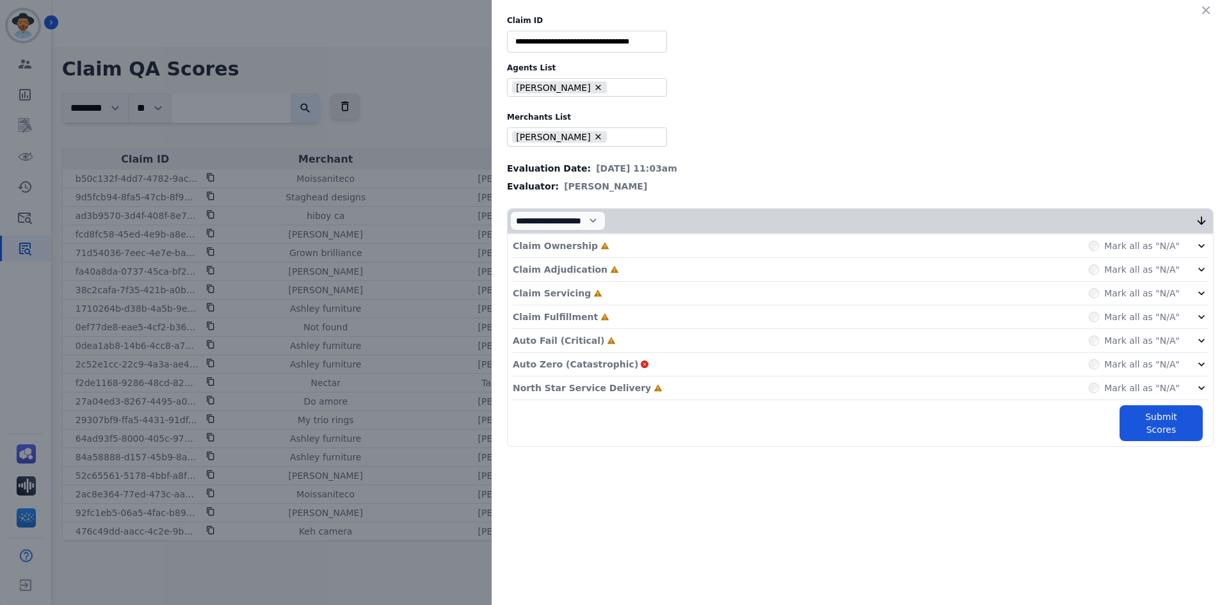  What do you see at coordinates (860, 117) in the screenshot?
I see `label: Merchants List` at bounding box center [860, 117].